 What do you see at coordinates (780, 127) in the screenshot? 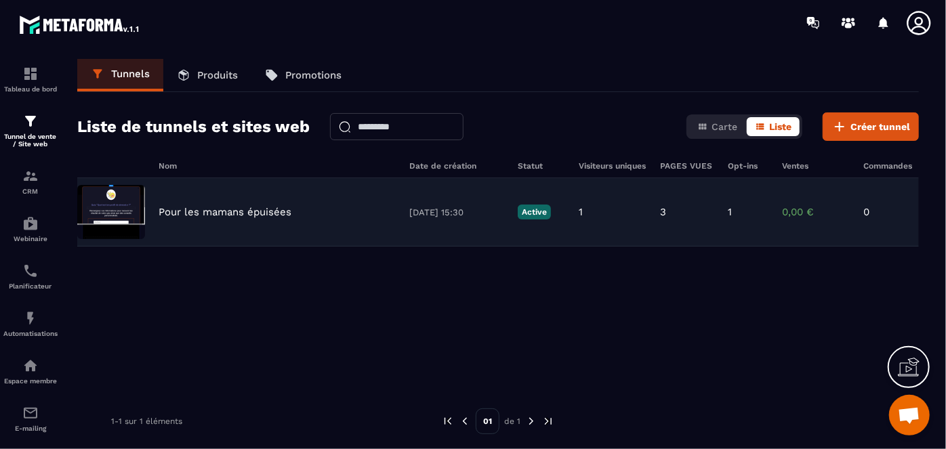
I see `span: Liste` at bounding box center [780, 127].